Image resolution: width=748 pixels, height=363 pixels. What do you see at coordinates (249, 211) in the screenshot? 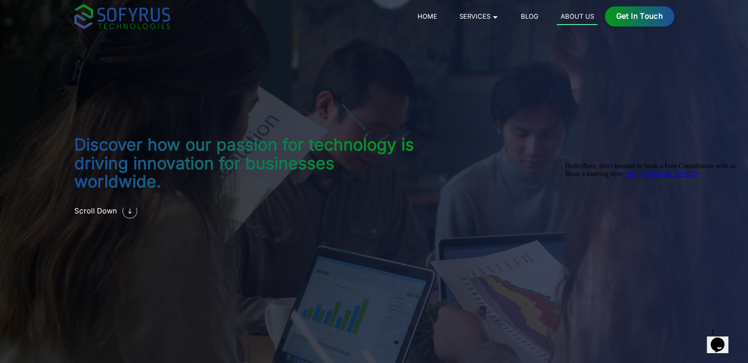
I see `a: Scroll Down` at bounding box center [249, 211].